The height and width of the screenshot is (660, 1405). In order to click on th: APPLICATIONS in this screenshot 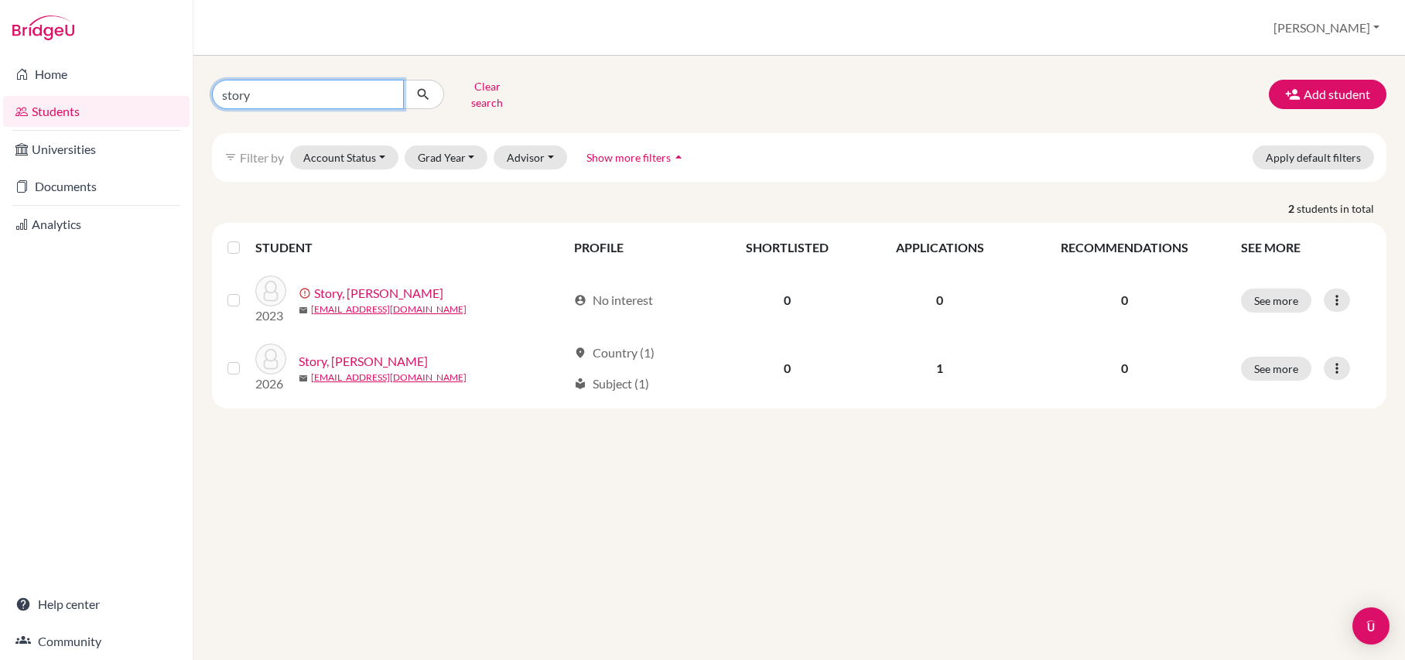, I will do `click(940, 248)`.